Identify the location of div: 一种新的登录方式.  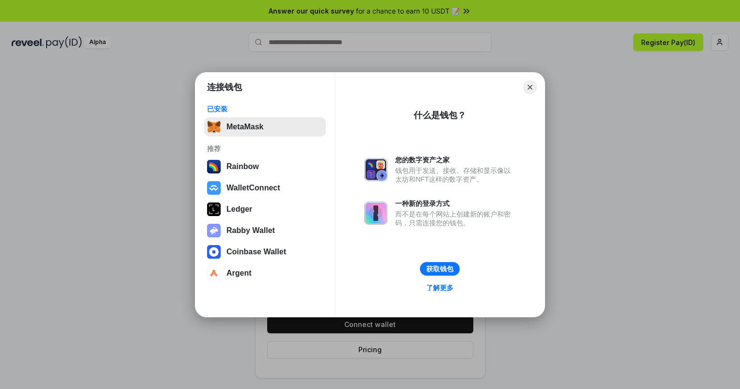
(455, 204).